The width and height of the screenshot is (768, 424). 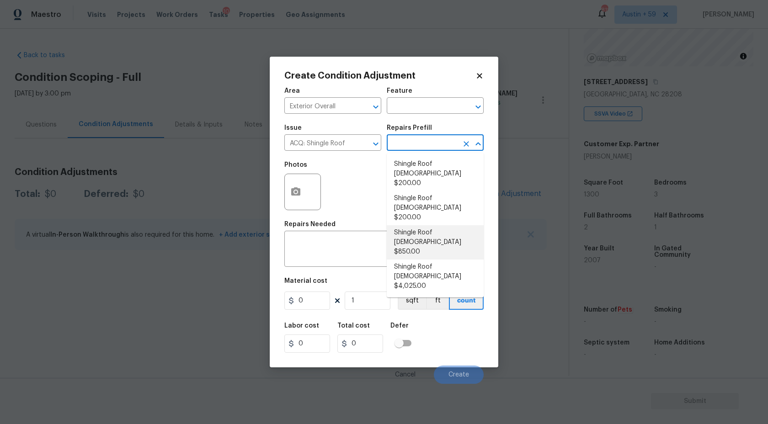 What do you see at coordinates (292, 91) in the screenshot?
I see `h5: Area` at bounding box center [292, 91].